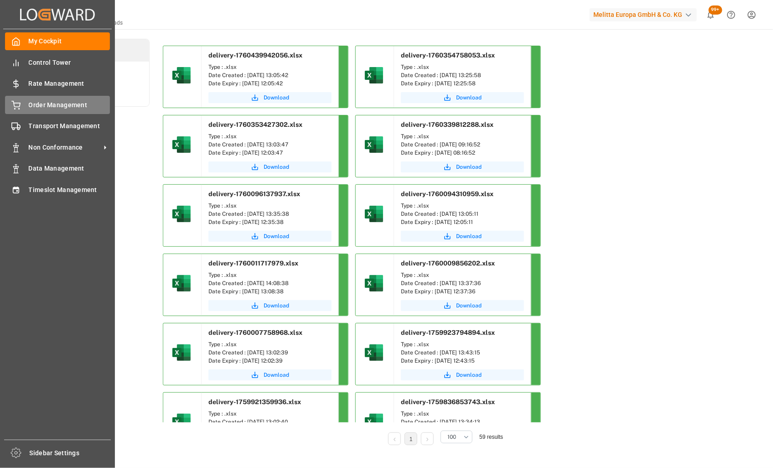  What do you see at coordinates (70, 453) in the screenshot?
I see `span: Sidebar Settings` at bounding box center [70, 453].